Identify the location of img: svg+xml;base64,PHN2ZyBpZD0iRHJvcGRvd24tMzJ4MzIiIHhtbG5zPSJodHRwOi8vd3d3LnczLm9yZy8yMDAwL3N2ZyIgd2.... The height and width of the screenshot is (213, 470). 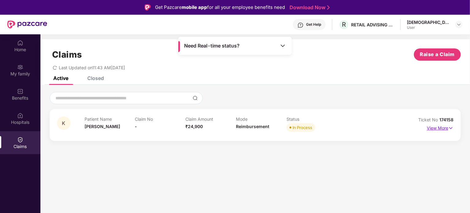
(459, 24).